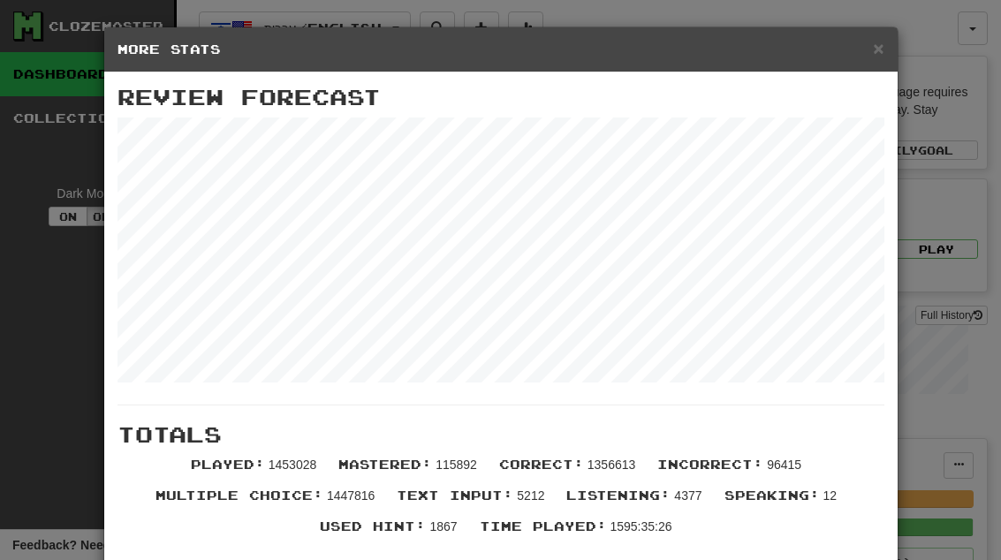  I want to click on span: Mastered :, so click(385, 464).